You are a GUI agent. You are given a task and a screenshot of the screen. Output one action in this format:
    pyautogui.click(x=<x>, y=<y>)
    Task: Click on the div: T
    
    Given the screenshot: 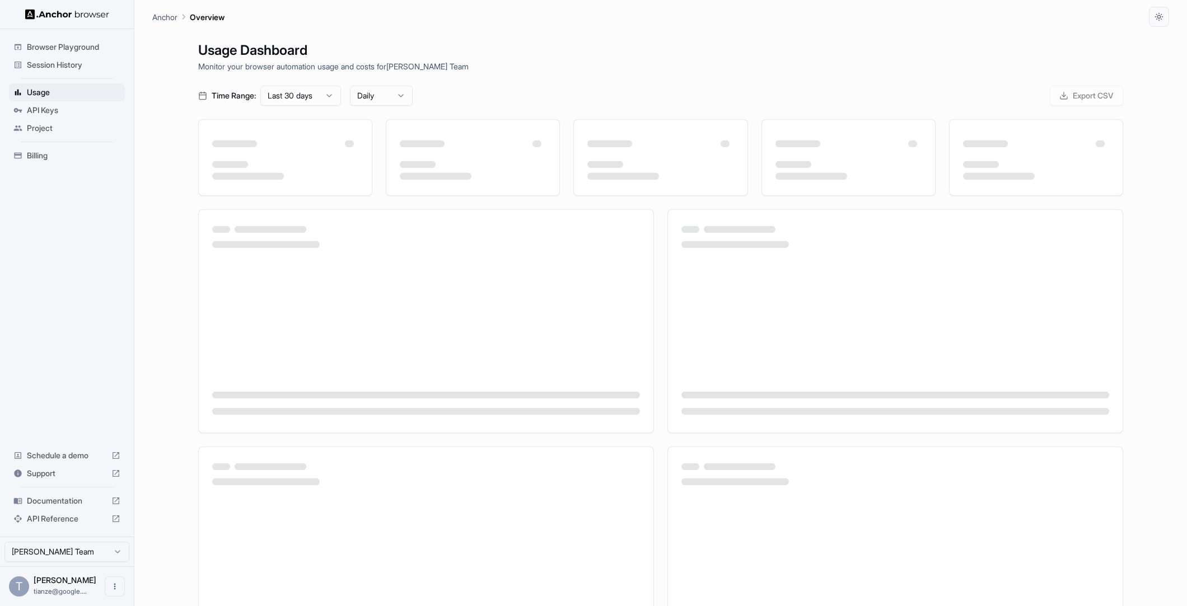 What is the action you would take?
    pyautogui.click(x=19, y=587)
    